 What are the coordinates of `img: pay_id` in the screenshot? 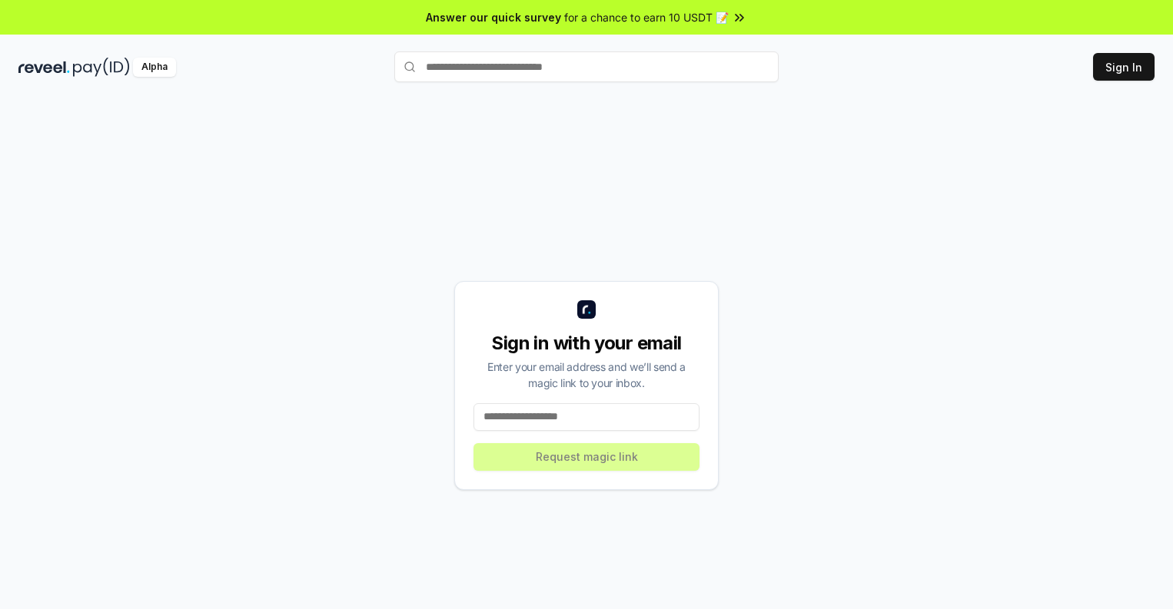 It's located at (101, 67).